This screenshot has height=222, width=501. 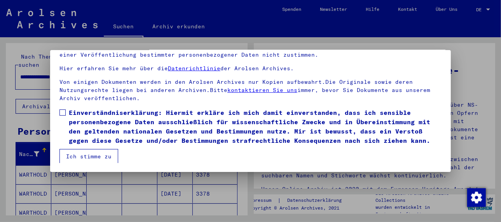 What do you see at coordinates (89, 157) in the screenshot?
I see `button: Ich stimme zu` at bounding box center [89, 157].